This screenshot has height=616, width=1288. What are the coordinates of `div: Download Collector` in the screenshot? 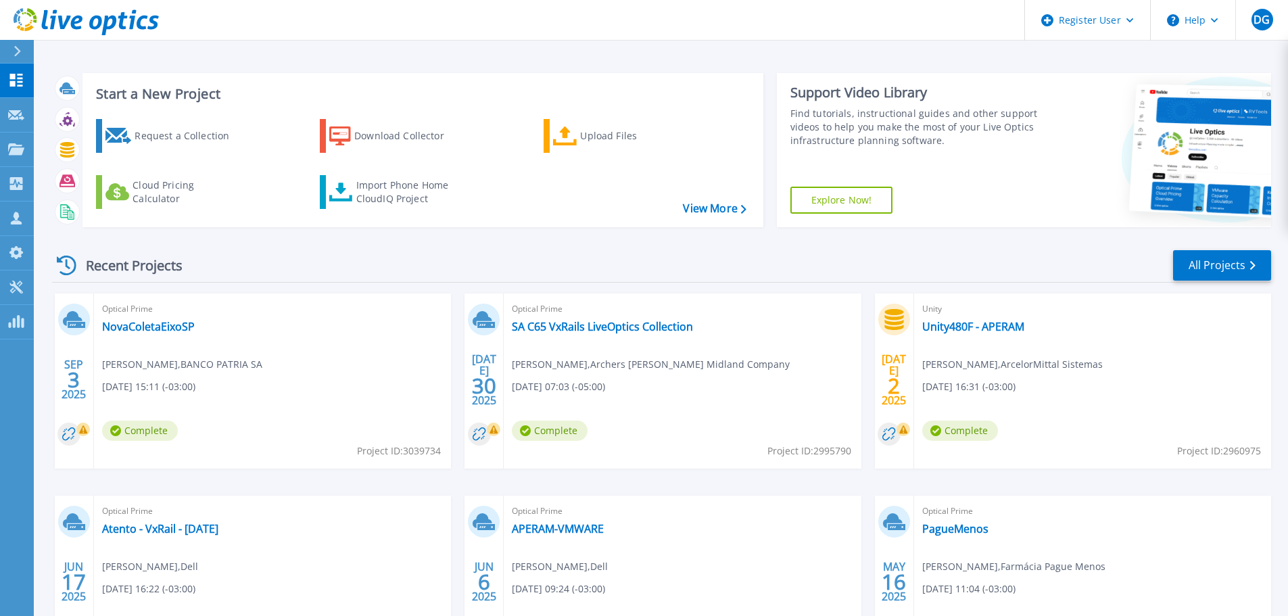 It's located at (408, 136).